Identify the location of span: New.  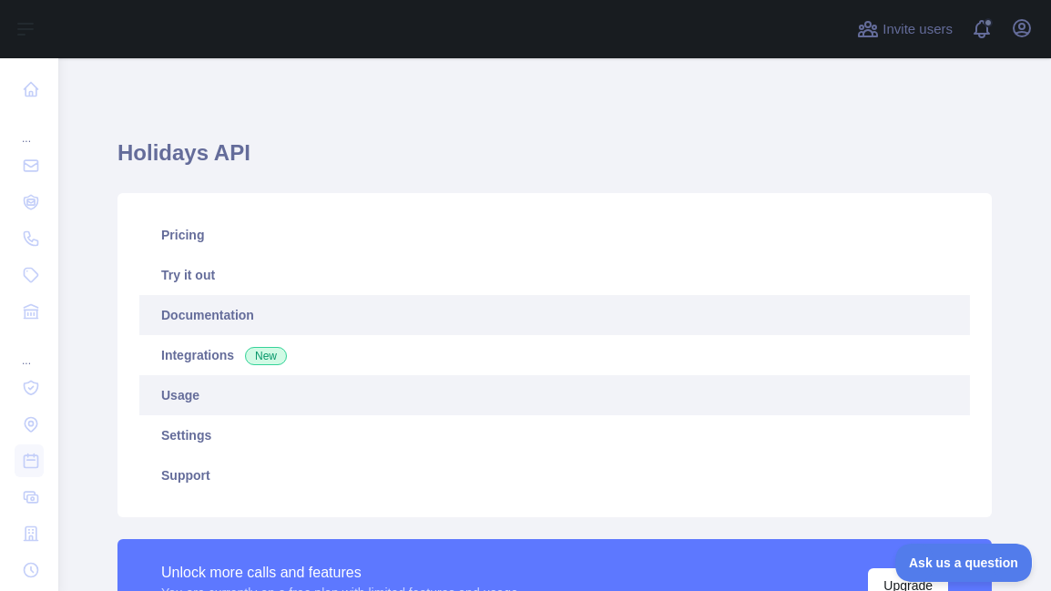
(266, 356).